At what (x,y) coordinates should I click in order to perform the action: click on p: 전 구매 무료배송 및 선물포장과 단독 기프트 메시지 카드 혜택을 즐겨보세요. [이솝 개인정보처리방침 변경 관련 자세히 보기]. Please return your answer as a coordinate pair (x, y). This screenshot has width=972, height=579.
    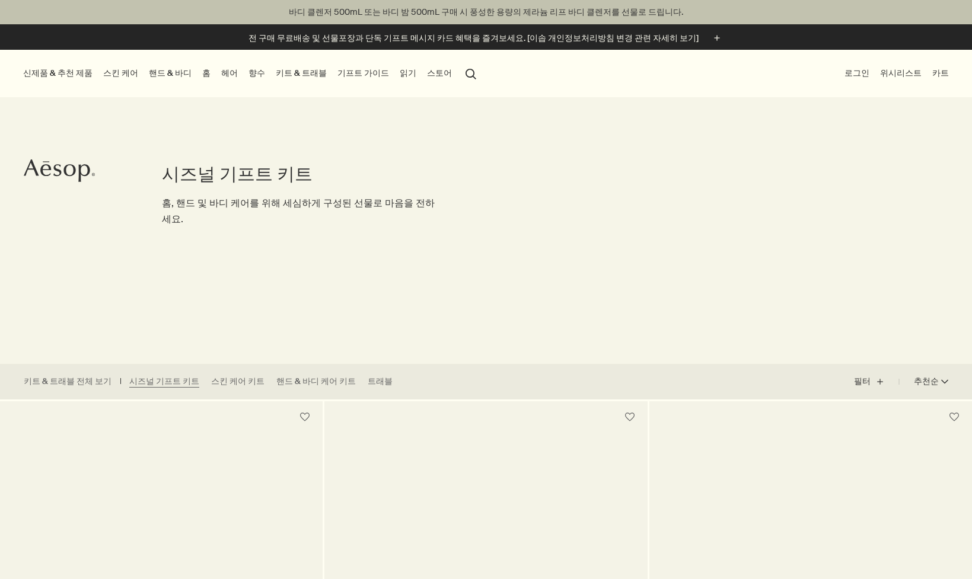
    Looking at the image, I should click on (473, 38).